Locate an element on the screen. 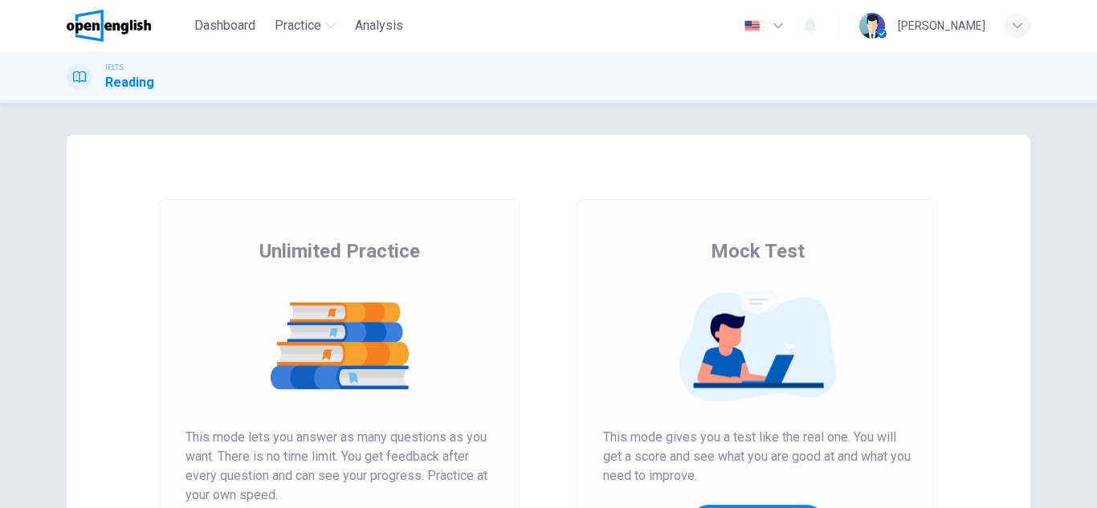  h1: Reading is located at coordinates (129, 83).